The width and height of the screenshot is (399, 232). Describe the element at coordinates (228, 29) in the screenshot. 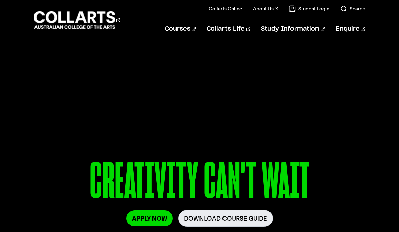

I see `a: Collarts Life` at that location.